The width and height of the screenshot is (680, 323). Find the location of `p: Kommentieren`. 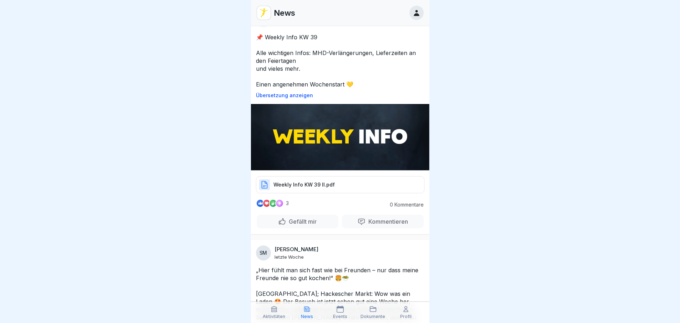

p: Kommentieren is located at coordinates (387, 221).